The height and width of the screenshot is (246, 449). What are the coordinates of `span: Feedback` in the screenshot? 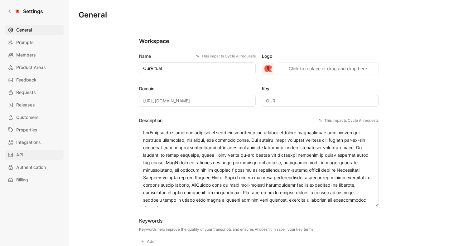 It's located at (26, 80).